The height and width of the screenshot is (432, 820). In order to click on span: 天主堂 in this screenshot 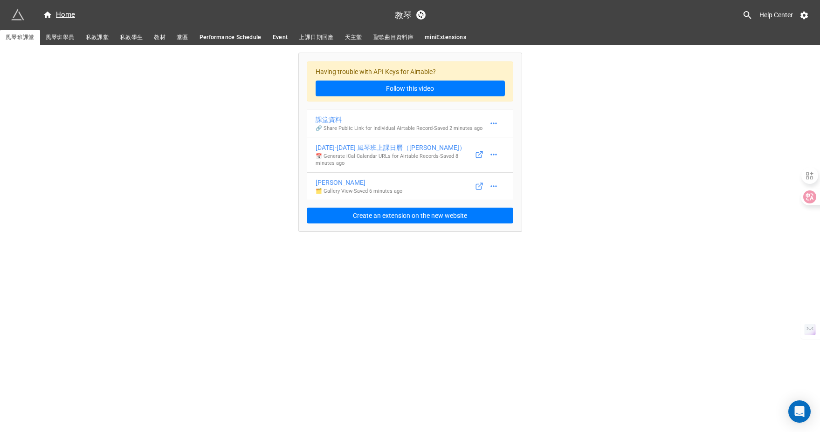, I will do `click(353, 37)`.